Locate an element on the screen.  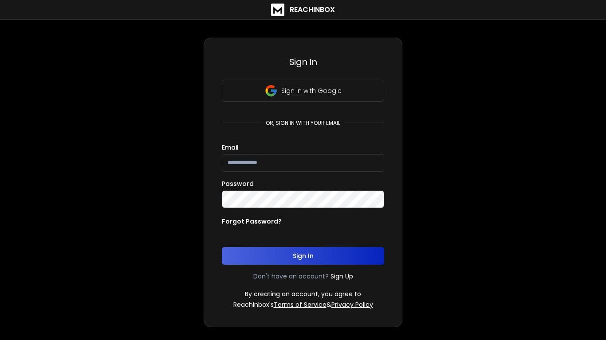
span: Privacy Policy is located at coordinates (352, 305).